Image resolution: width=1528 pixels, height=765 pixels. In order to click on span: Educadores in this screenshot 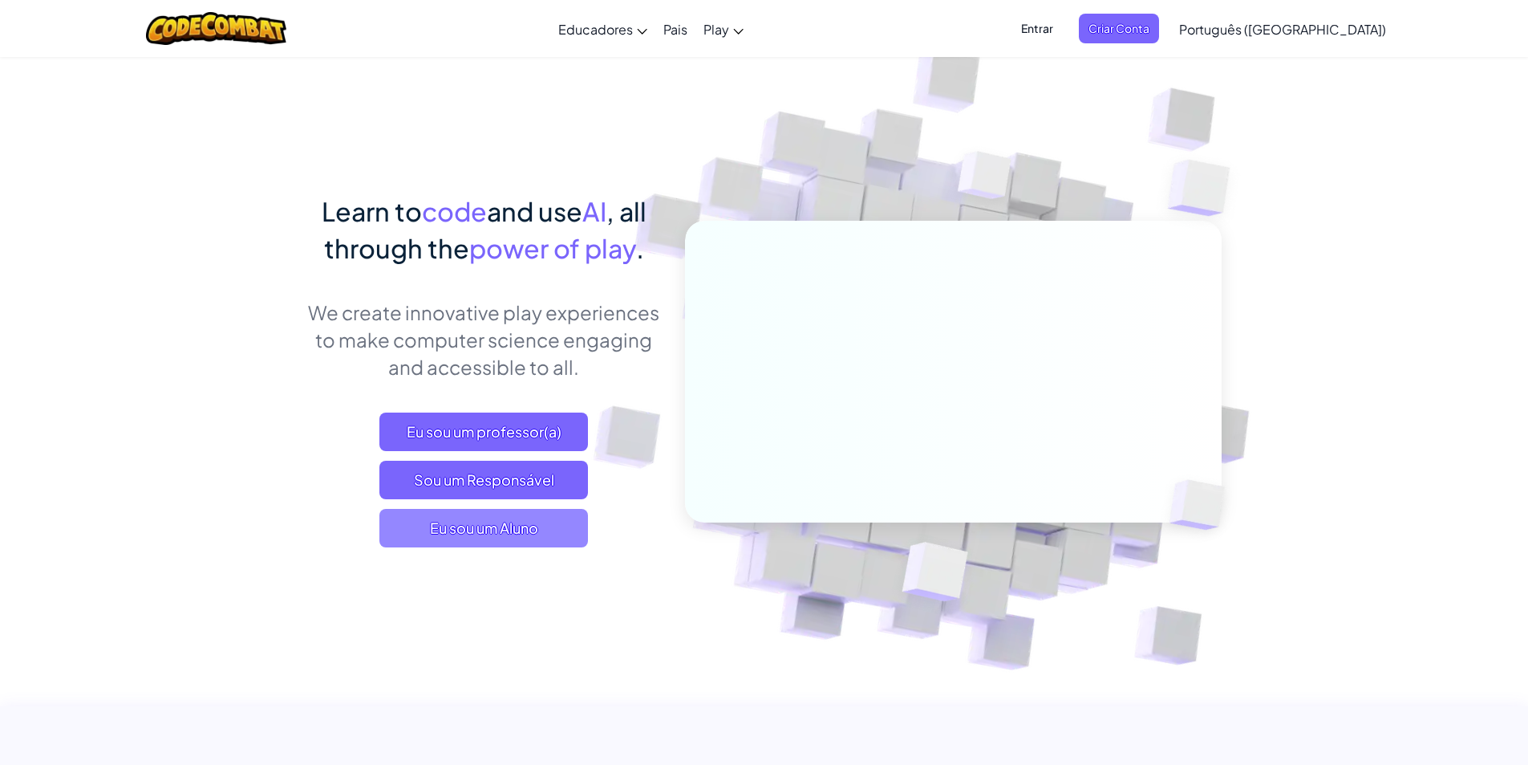, I will do `click(595, 29)`.